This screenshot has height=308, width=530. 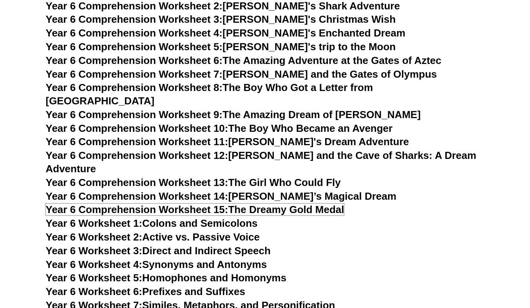 I want to click on a: Year 6 Worksheet 6:Prefixes and Suffixes, so click(x=145, y=291).